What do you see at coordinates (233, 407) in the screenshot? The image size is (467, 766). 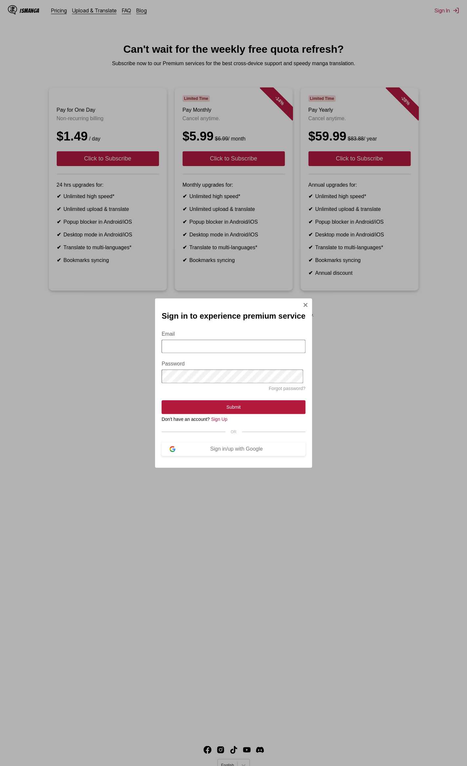 I see `button: Submit` at bounding box center [233, 407].